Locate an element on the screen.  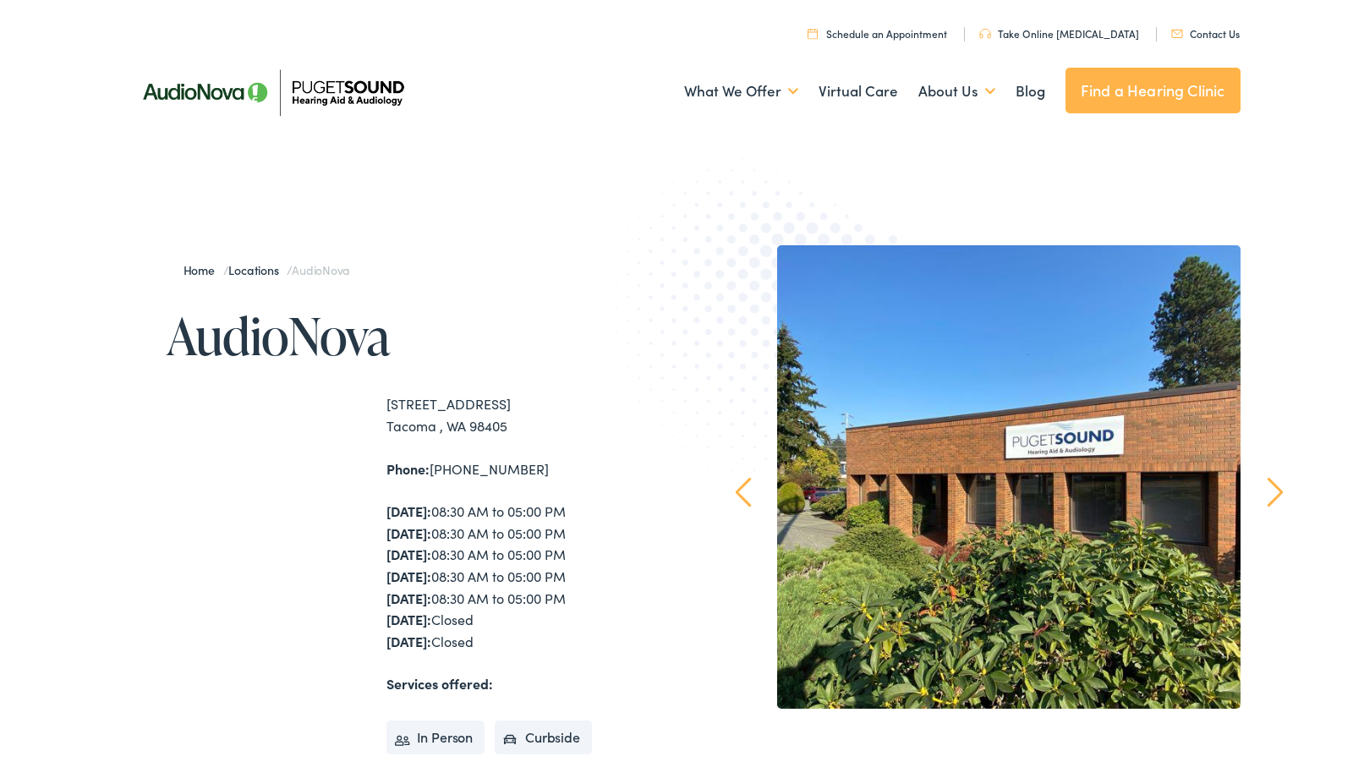
a: Locations is located at coordinates (257, 270).